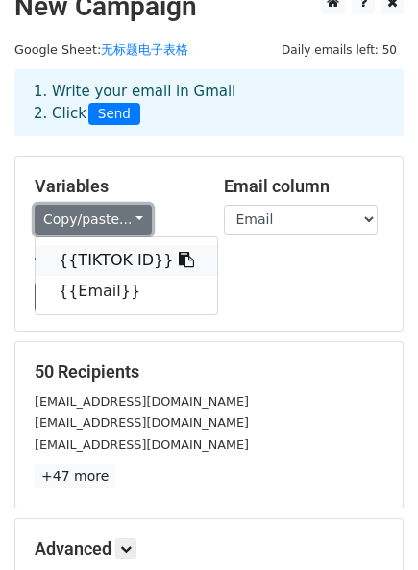 Image resolution: width=418 pixels, height=570 pixels. What do you see at coordinates (208, 549) in the screenshot?
I see `h5: Advanced` at bounding box center [208, 549].